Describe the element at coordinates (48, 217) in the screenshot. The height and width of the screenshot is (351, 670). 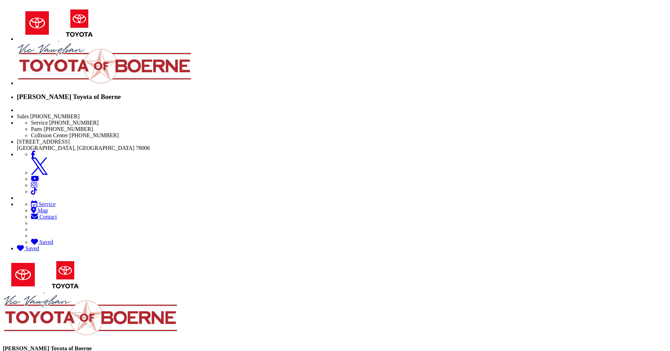
I see `span: Contact` at that location.